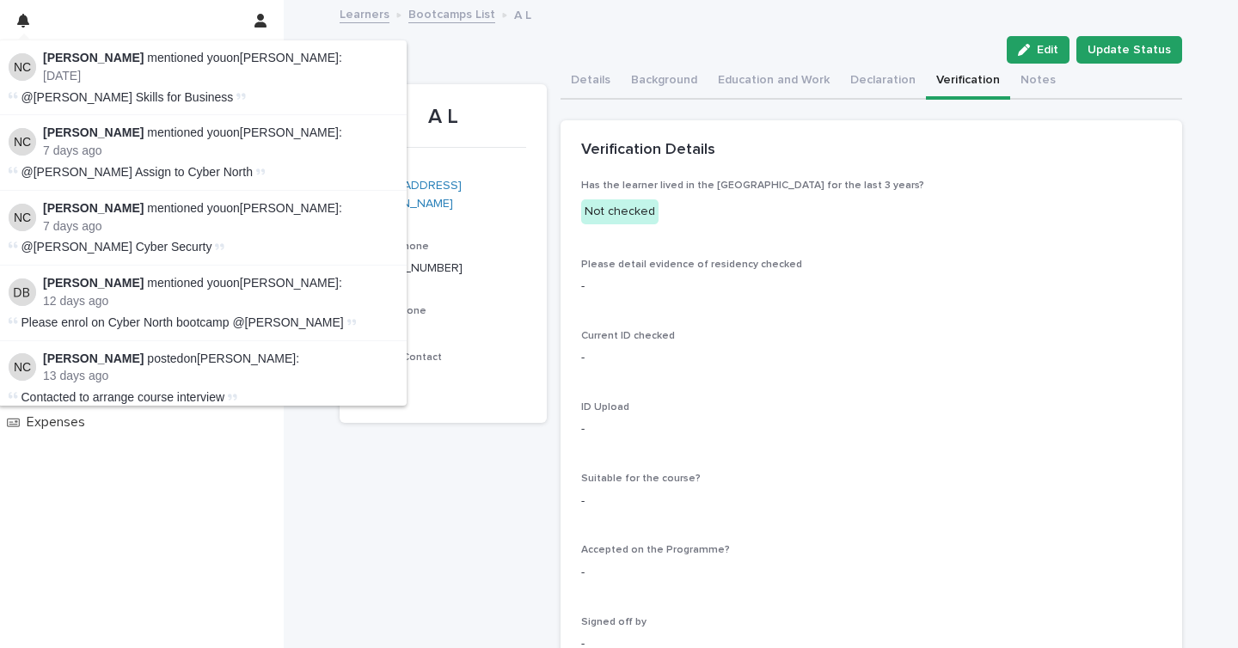 Image resolution: width=1238 pixels, height=648 pixels. What do you see at coordinates (1129, 50) in the screenshot?
I see `button: Update Status` at bounding box center [1129, 50].